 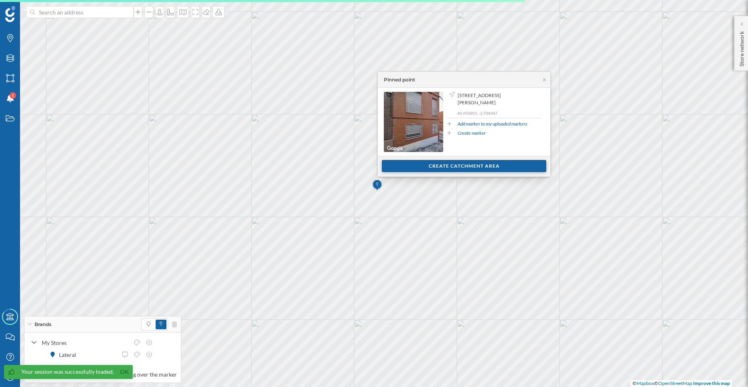 What do you see at coordinates (400, 80) in the screenshot?
I see `div: Pinned point` at bounding box center [400, 80].